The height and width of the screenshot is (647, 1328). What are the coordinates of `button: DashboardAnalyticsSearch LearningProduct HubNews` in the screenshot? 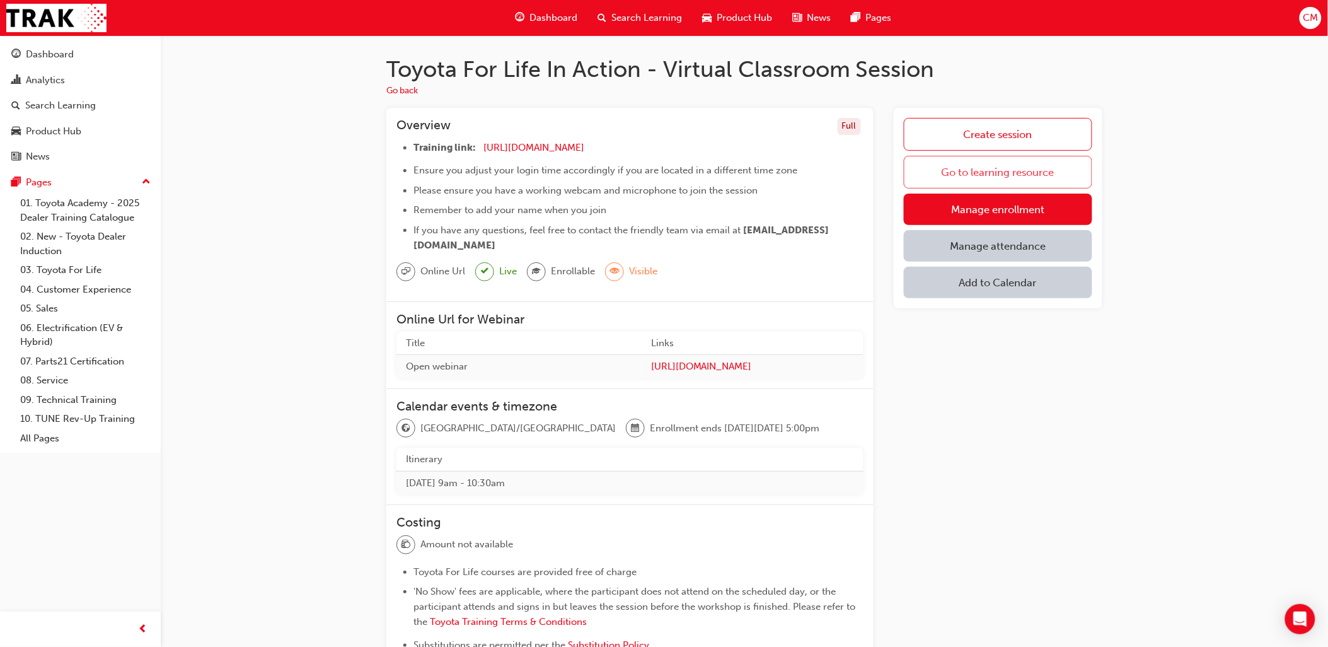 It's located at (80, 105).